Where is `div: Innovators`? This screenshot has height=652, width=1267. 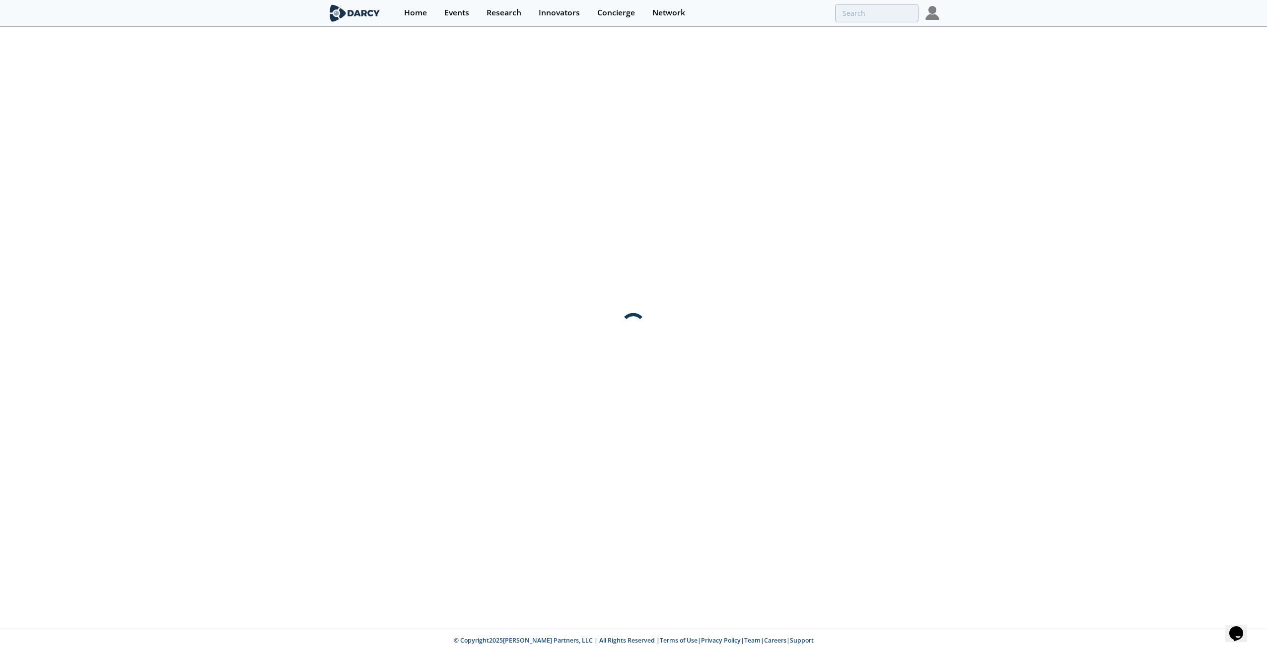
div: Innovators is located at coordinates (559, 13).